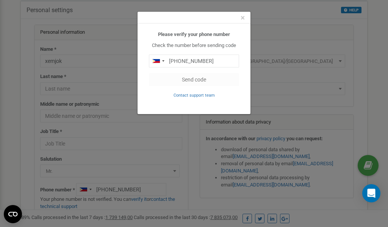  I want to click on input: 0905 123 4567, so click(194, 61).